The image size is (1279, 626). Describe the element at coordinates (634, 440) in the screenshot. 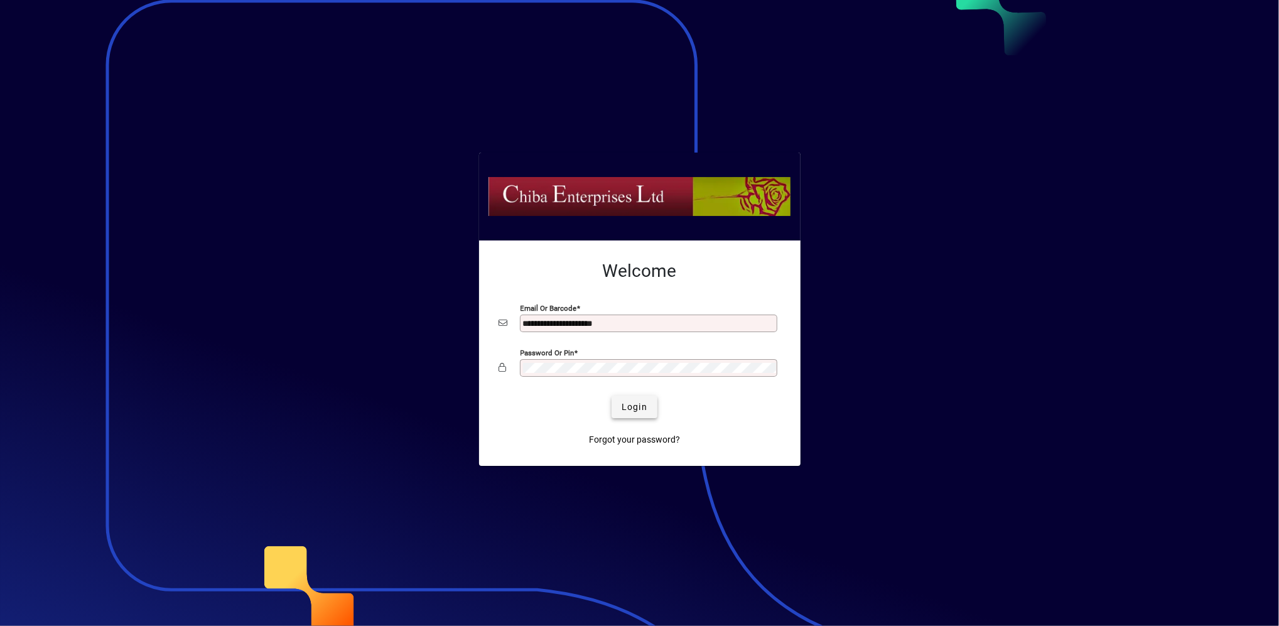

I see `a: Forgot your password?` at that location.